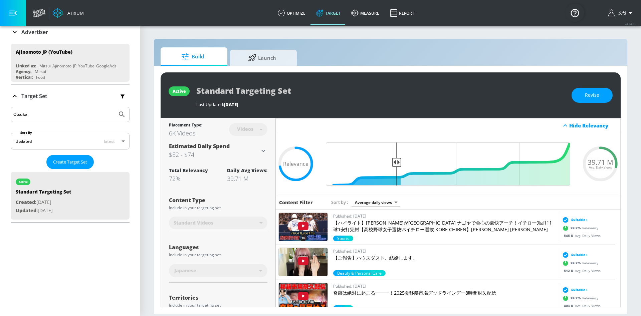 This screenshot has width=641, height=316. Describe the element at coordinates (64, 115) in the screenshot. I see `input: Search by name or Id` at that location.